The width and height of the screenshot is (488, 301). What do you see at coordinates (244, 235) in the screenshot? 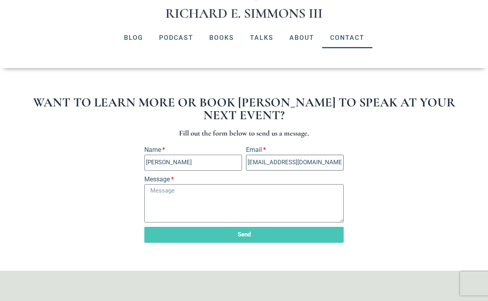
I see `button: Send` at bounding box center [244, 235].